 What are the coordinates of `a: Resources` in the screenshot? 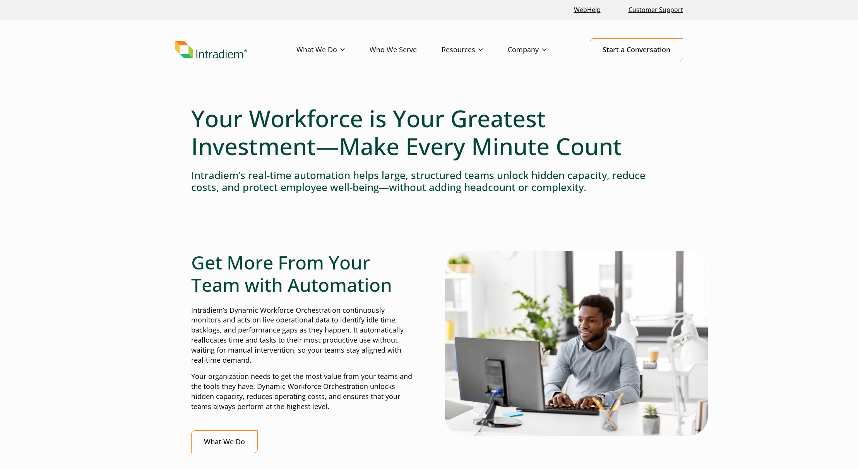 It's located at (474, 50).